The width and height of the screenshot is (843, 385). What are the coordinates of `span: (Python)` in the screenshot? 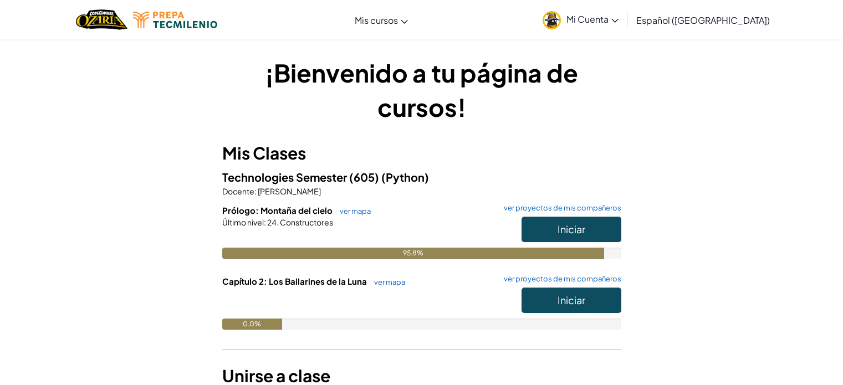 It's located at (405, 177).